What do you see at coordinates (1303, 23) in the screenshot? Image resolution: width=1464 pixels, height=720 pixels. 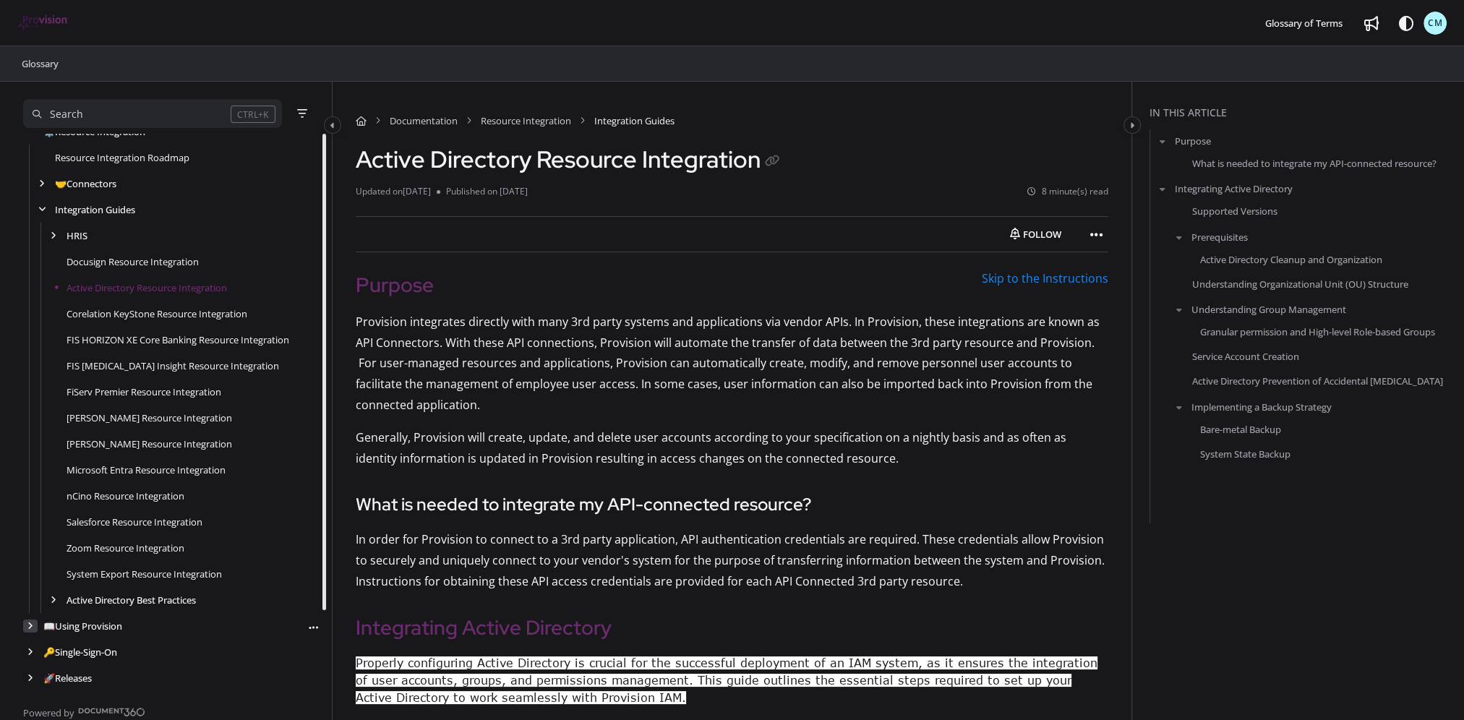 I see `span: Glossary of Terms` at bounding box center [1303, 23].